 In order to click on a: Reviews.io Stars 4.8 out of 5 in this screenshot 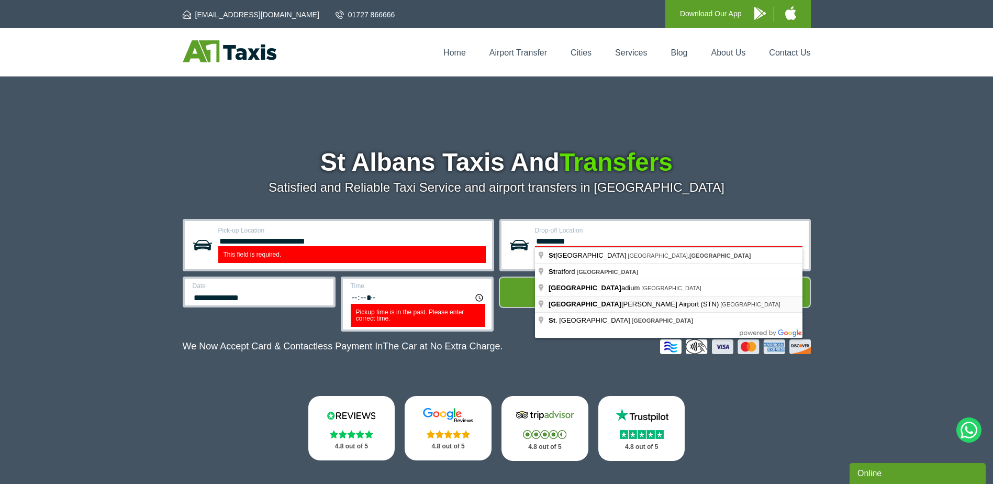, I will do `click(352, 428)`.